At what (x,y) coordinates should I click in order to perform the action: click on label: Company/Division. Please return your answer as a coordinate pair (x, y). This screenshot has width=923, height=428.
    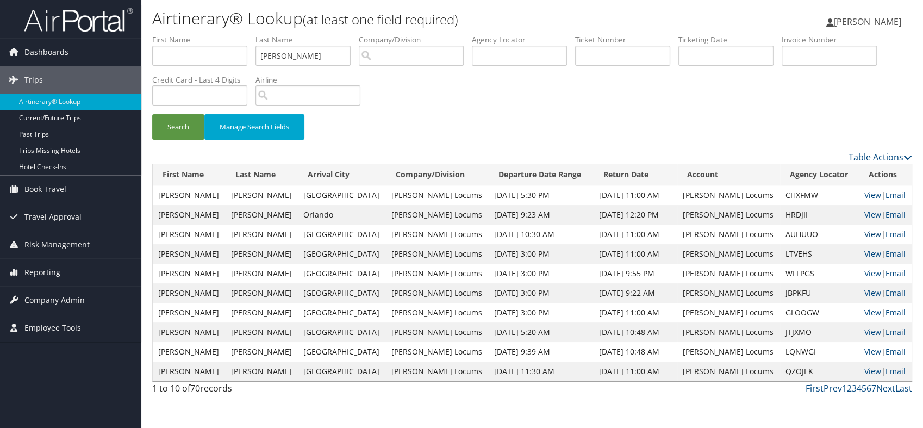
    Looking at the image, I should click on (415, 40).